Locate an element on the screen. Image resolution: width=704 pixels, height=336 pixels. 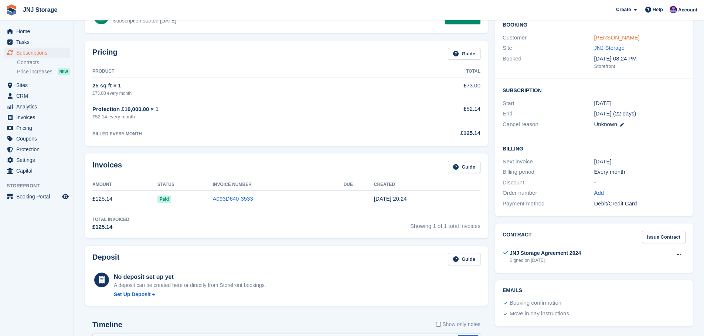
th: Total is located at coordinates (435, 72).